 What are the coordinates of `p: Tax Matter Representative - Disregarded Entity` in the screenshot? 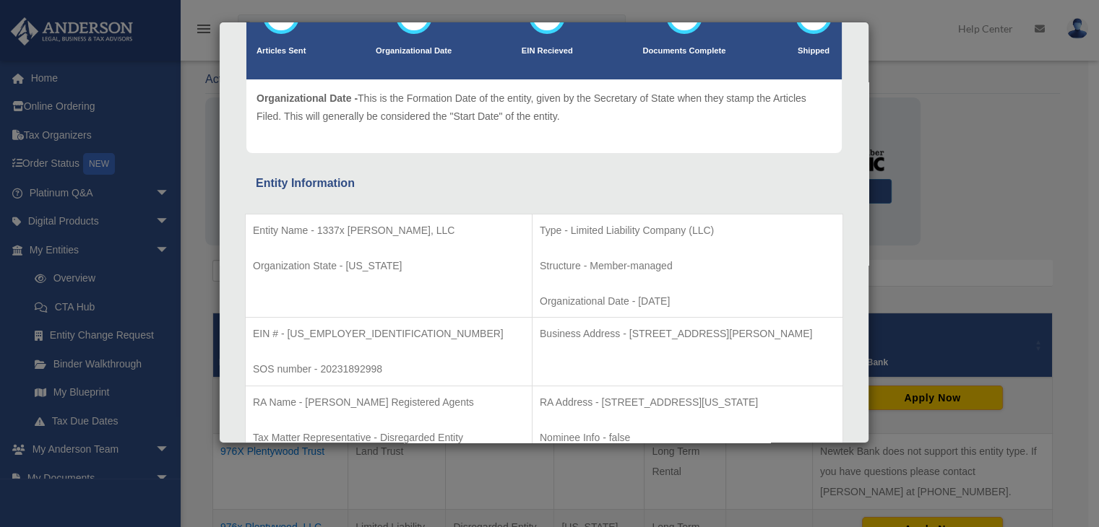 It's located at (389, 438).